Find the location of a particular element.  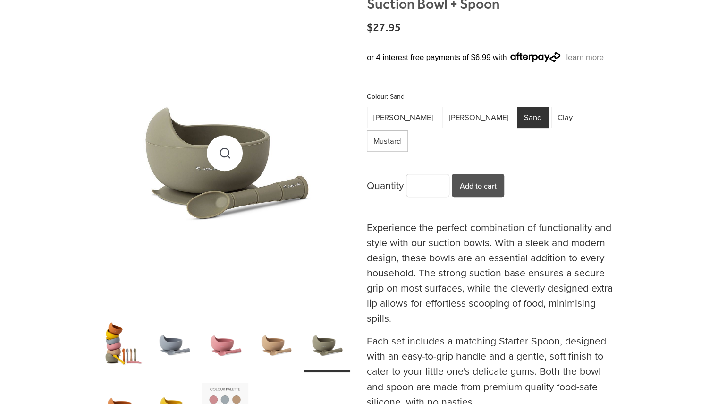

div: Mustard is located at coordinates (388, 141).